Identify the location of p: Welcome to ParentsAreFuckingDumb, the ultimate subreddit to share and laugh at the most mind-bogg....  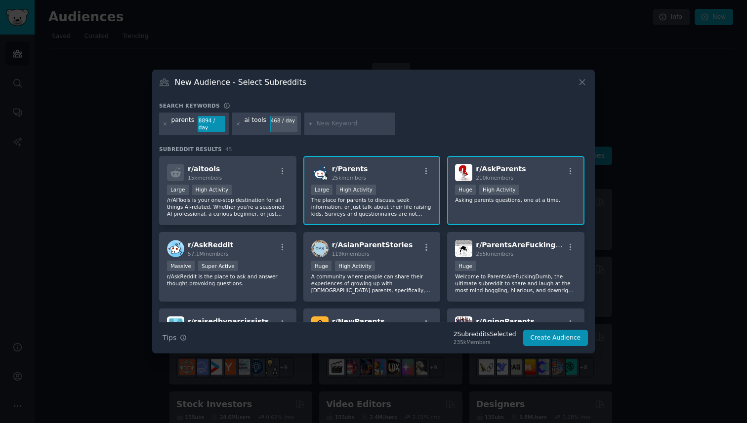
(516, 284).